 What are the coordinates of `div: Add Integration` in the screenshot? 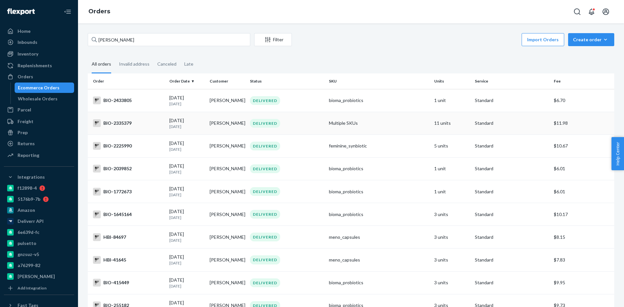 It's located at (32, 288).